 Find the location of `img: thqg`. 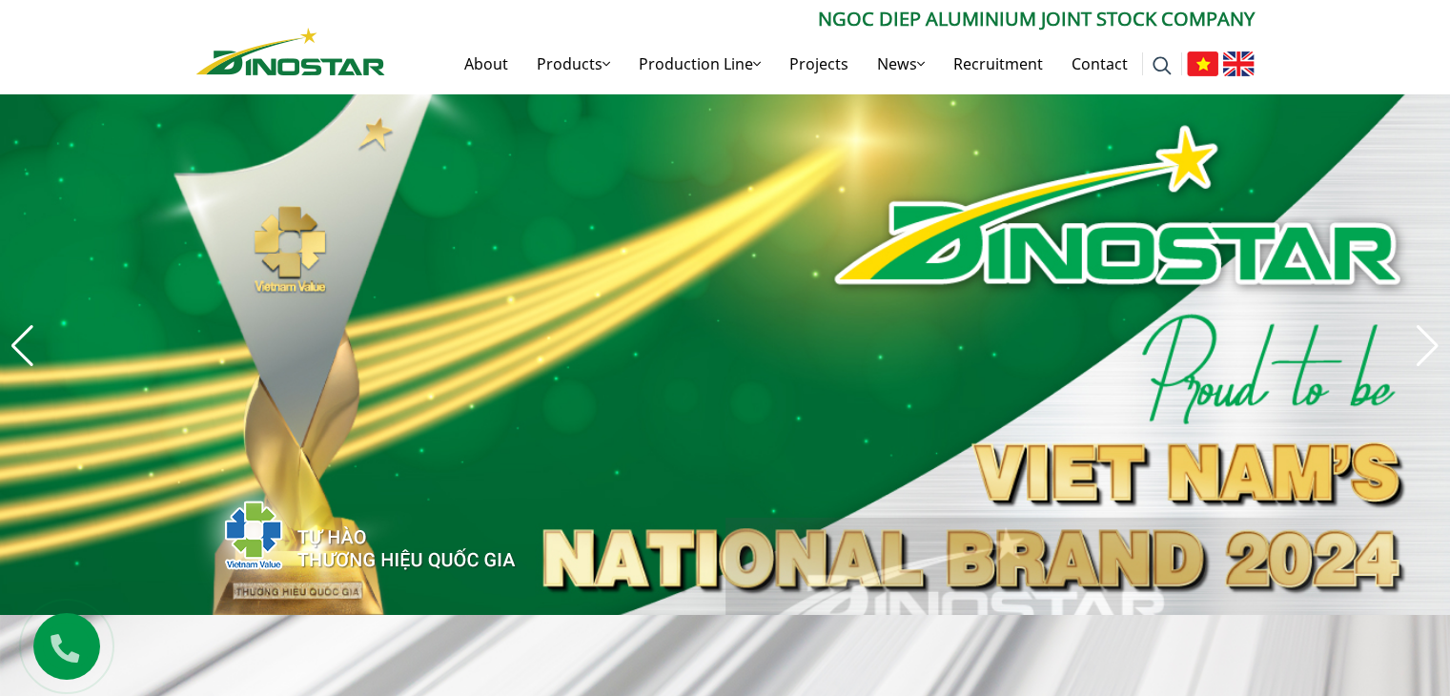

img: thqg is located at coordinates (343, 531).